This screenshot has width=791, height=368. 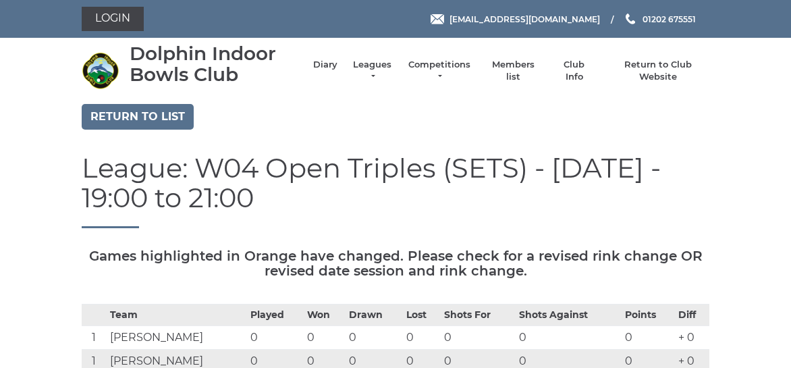 What do you see at coordinates (422, 314) in the screenshot?
I see `th: Lost` at bounding box center [422, 314].